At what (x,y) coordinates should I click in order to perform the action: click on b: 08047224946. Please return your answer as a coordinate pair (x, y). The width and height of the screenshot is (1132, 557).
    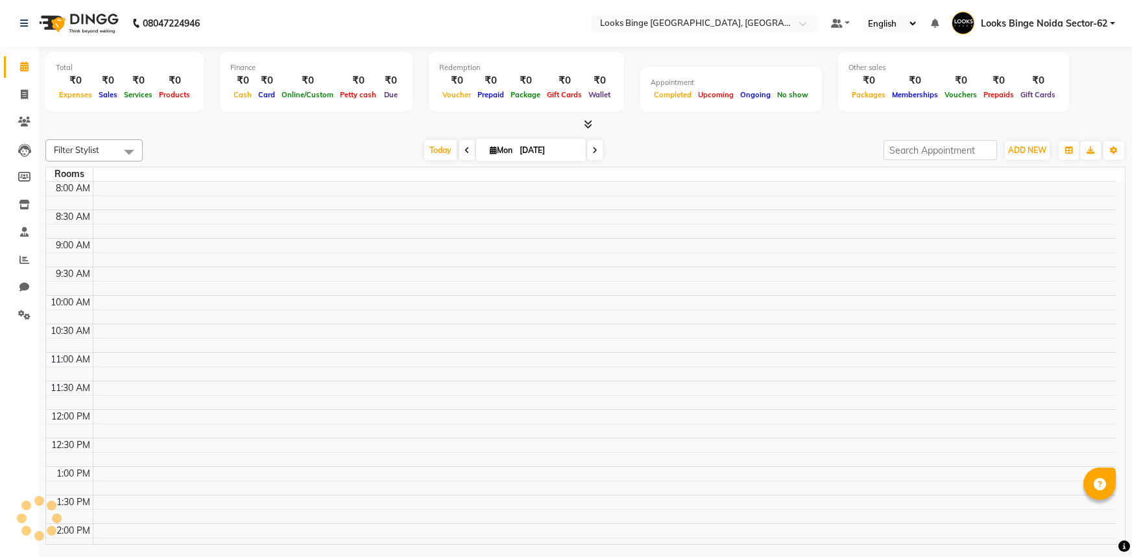
    Looking at the image, I should click on (171, 23).